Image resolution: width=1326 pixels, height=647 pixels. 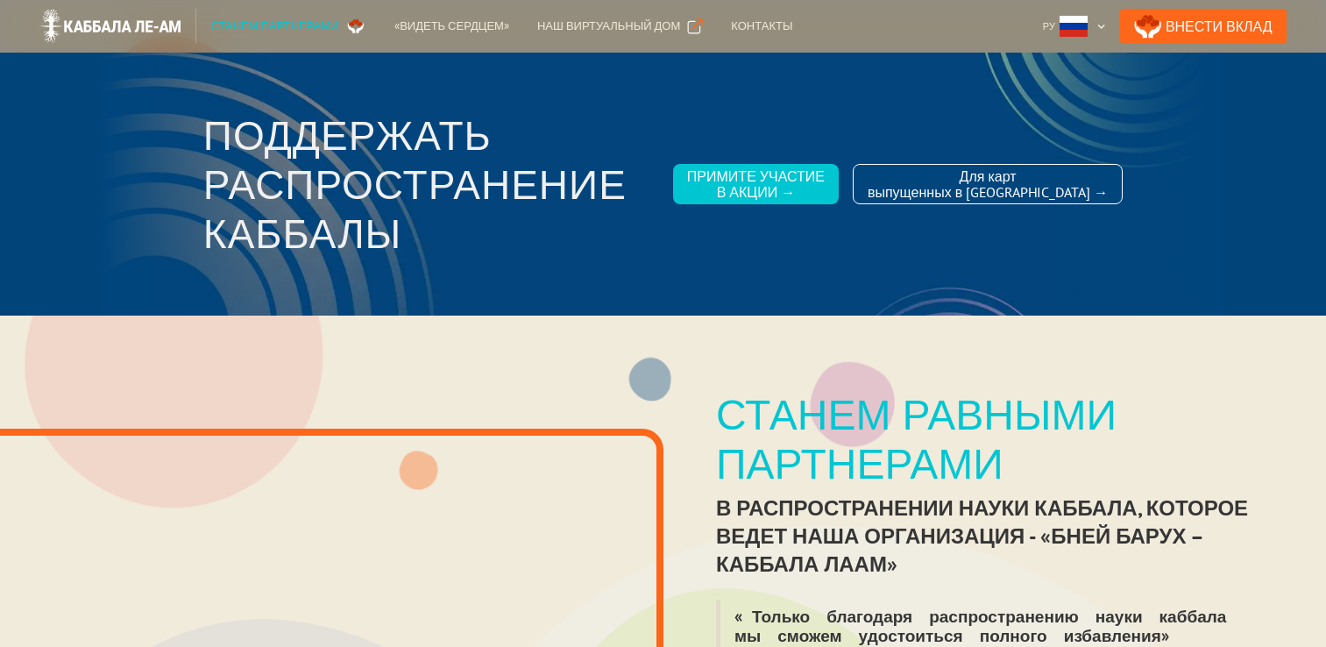 What do you see at coordinates (755, 184) in the screenshot?
I see `a: Примите участиев акции →` at bounding box center [755, 184].